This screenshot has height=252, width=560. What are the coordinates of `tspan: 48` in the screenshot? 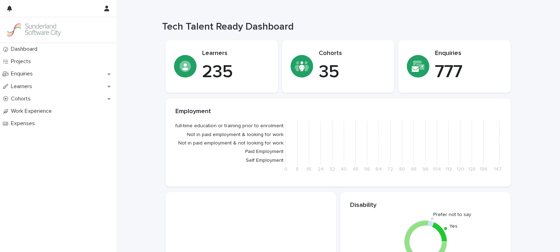 It's located at (355, 169).